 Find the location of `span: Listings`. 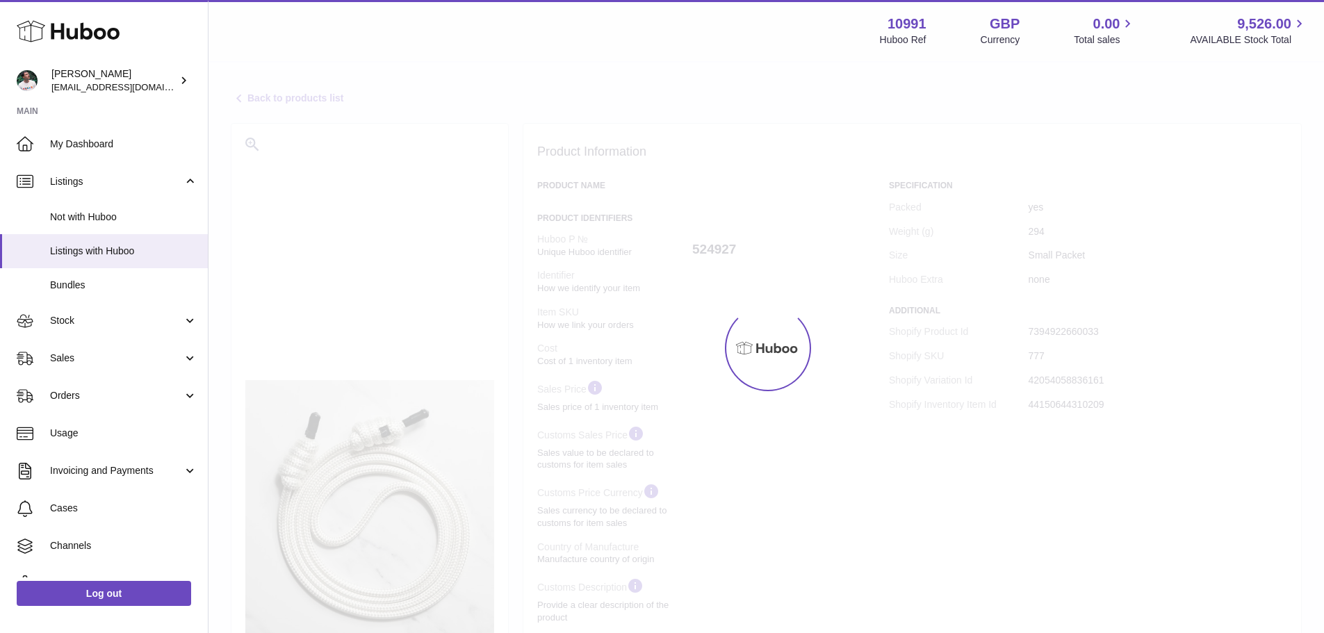

span: Listings is located at coordinates (116, 181).